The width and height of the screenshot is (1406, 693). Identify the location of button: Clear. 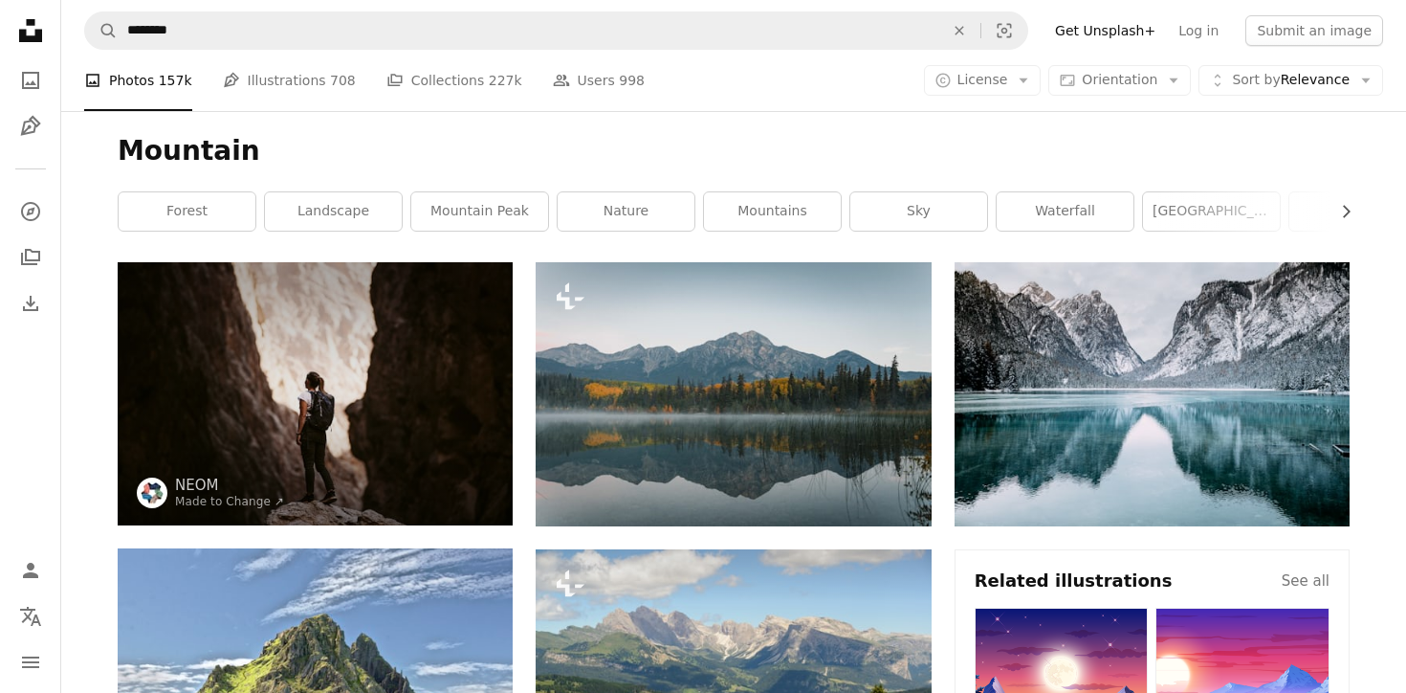
(959, 31).